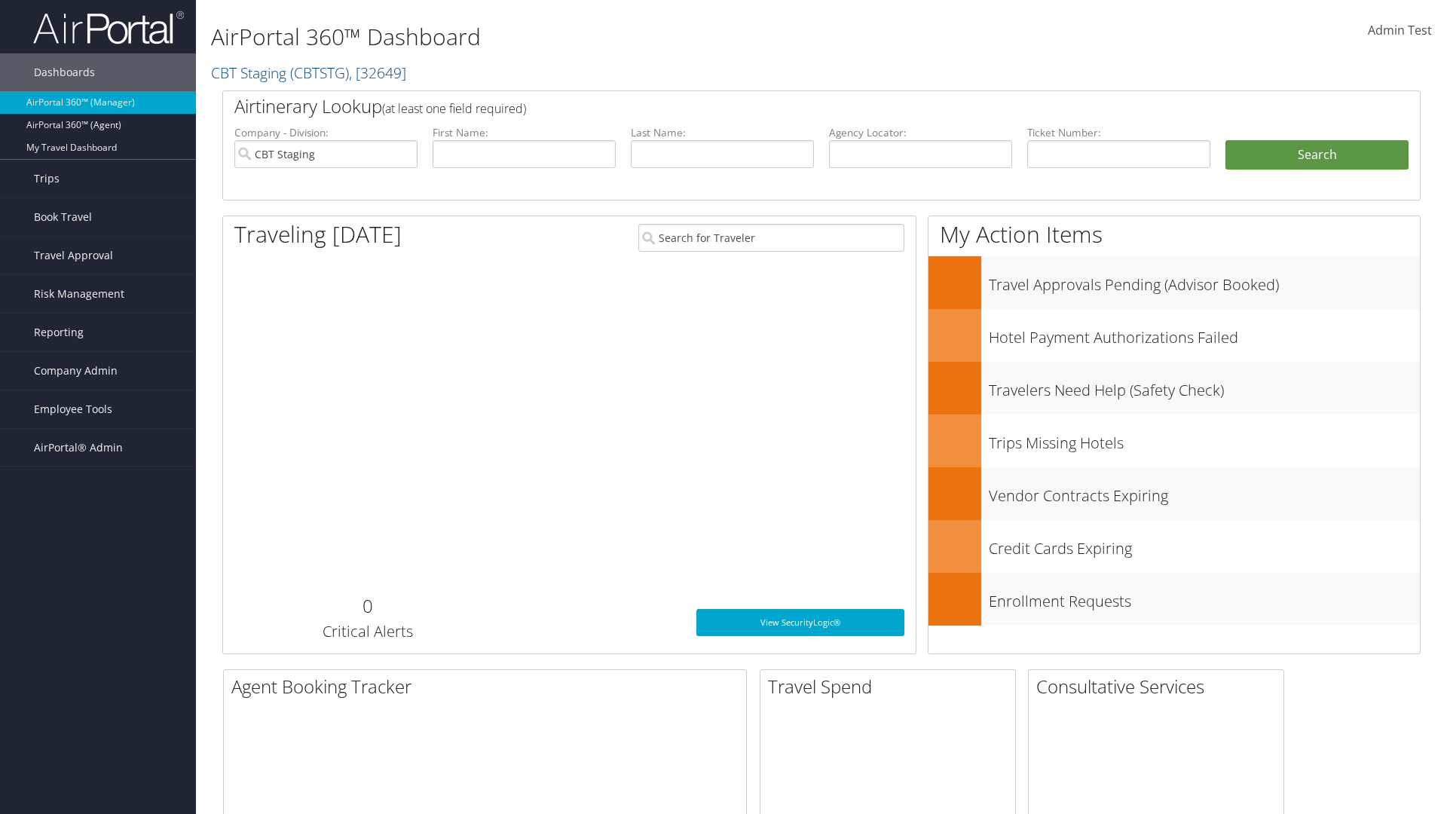 This screenshot has width=1447, height=814. Describe the element at coordinates (73, 255) in the screenshot. I see `span: Travel Approval` at that location.